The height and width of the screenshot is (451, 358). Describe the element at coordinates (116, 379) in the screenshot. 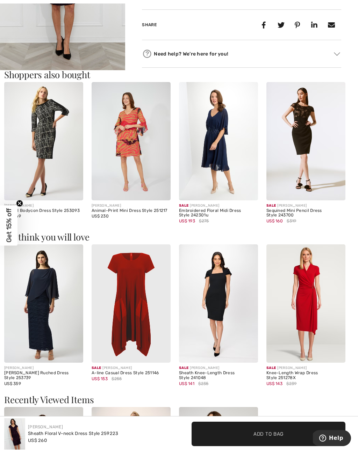

I see `span: $255` at that location.